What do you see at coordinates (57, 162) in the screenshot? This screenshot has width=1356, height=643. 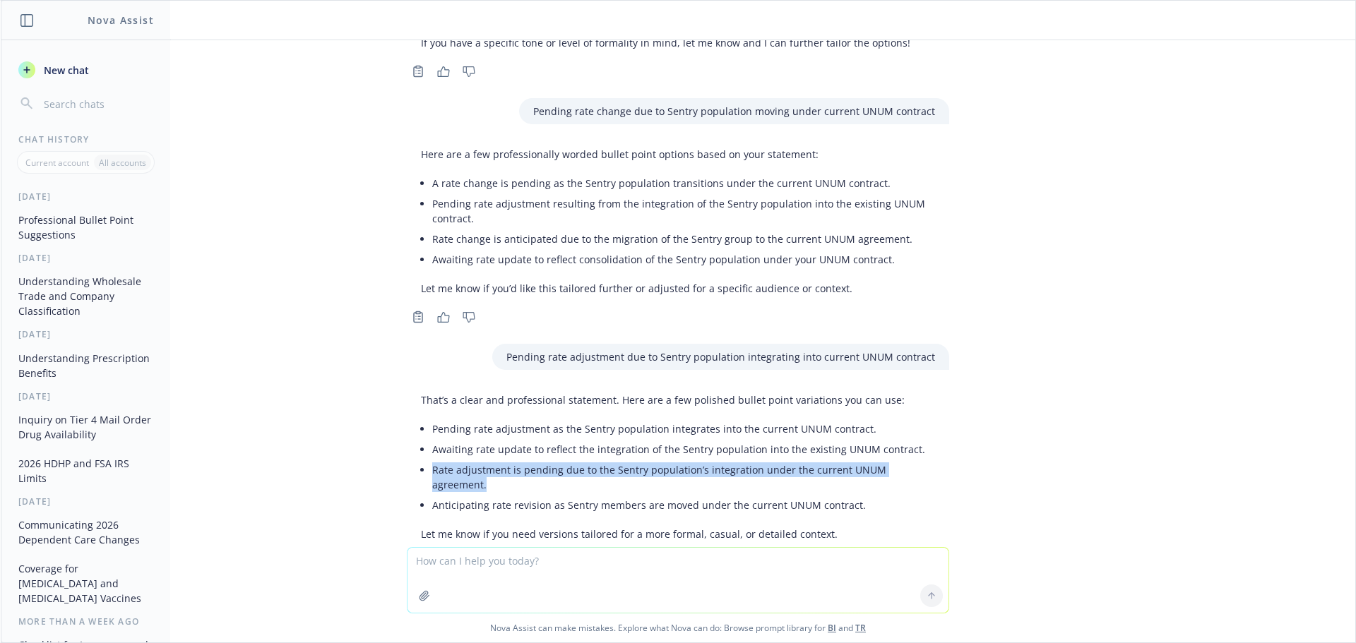 I see `p: Current account` at bounding box center [57, 162].